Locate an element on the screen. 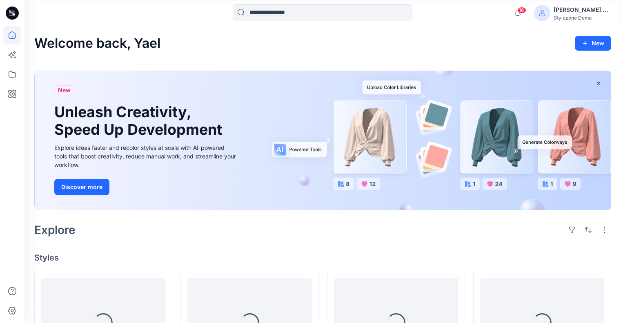 The image size is (621, 323). a: Discover more is located at coordinates (146, 187).